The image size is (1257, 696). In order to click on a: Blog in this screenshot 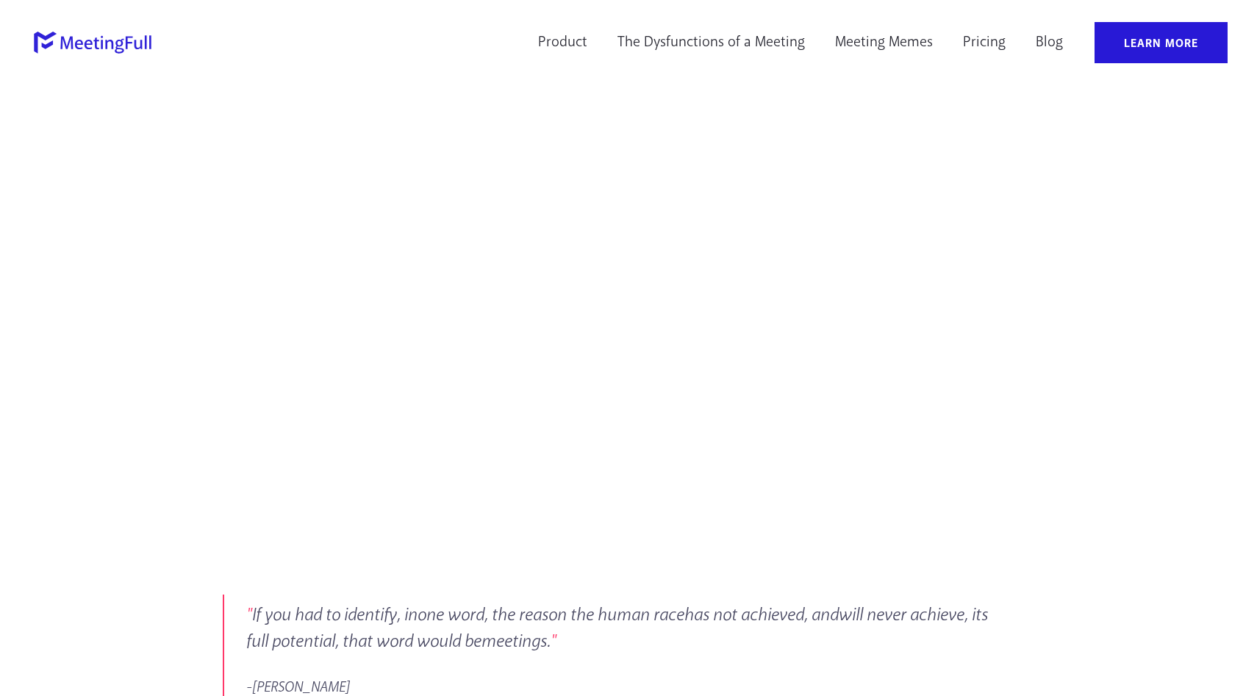, I will do `click(1049, 43)`.